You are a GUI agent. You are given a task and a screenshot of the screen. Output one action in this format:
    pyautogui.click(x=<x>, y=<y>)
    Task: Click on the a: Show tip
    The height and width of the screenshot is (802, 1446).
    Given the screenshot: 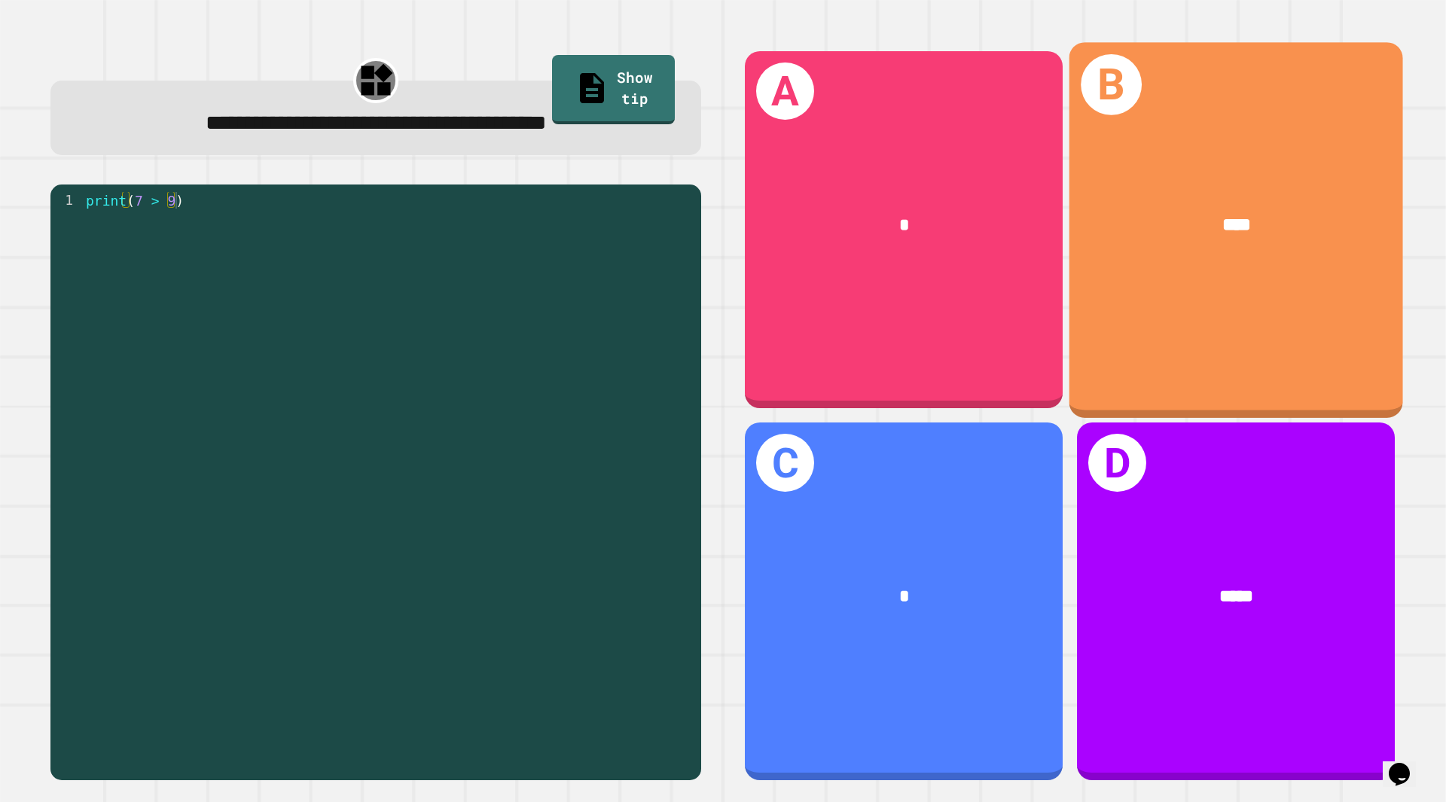 What is the action you would take?
    pyautogui.click(x=613, y=90)
    